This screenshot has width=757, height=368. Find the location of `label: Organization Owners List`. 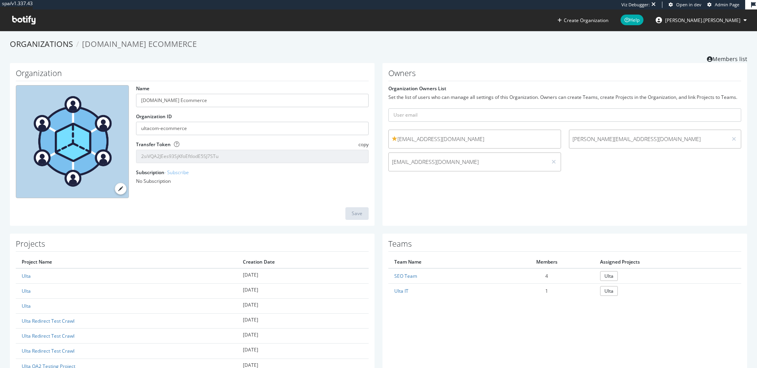

label: Organization Owners List is located at coordinates (417, 88).